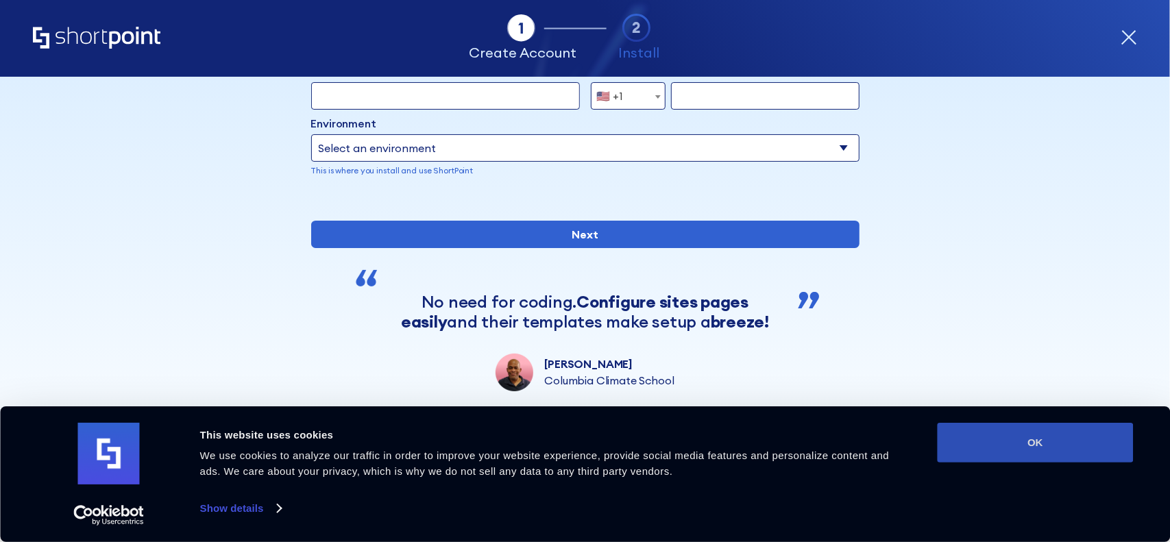 The image size is (1170, 542). What do you see at coordinates (545, 463) in the screenshot?
I see `span: We use cookies to analyze our traffic in order to improve your website experience, provide social...` at bounding box center [545, 463].